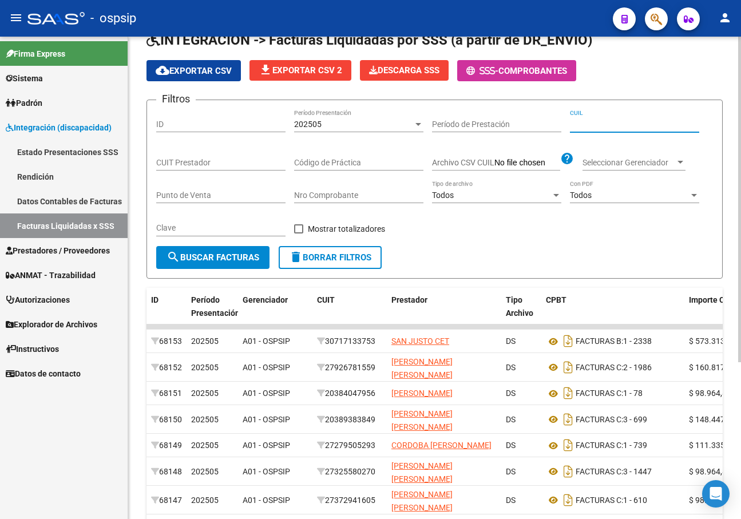 The width and height of the screenshot is (741, 519). What do you see at coordinates (713, 445) in the screenshot?
I see `span: $ 111.335,49` at bounding box center [713, 445].